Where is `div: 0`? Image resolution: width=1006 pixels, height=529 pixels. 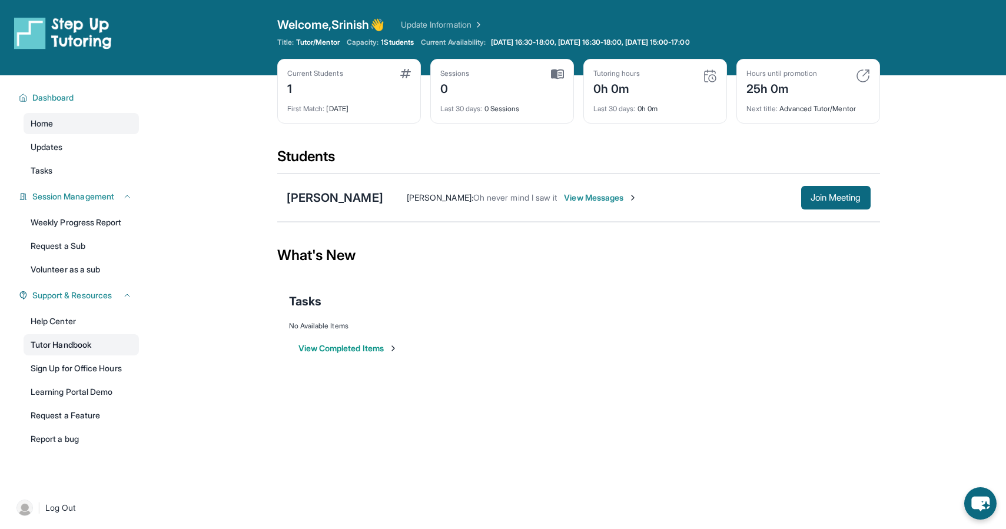
div: 0 is located at coordinates (455, 88).